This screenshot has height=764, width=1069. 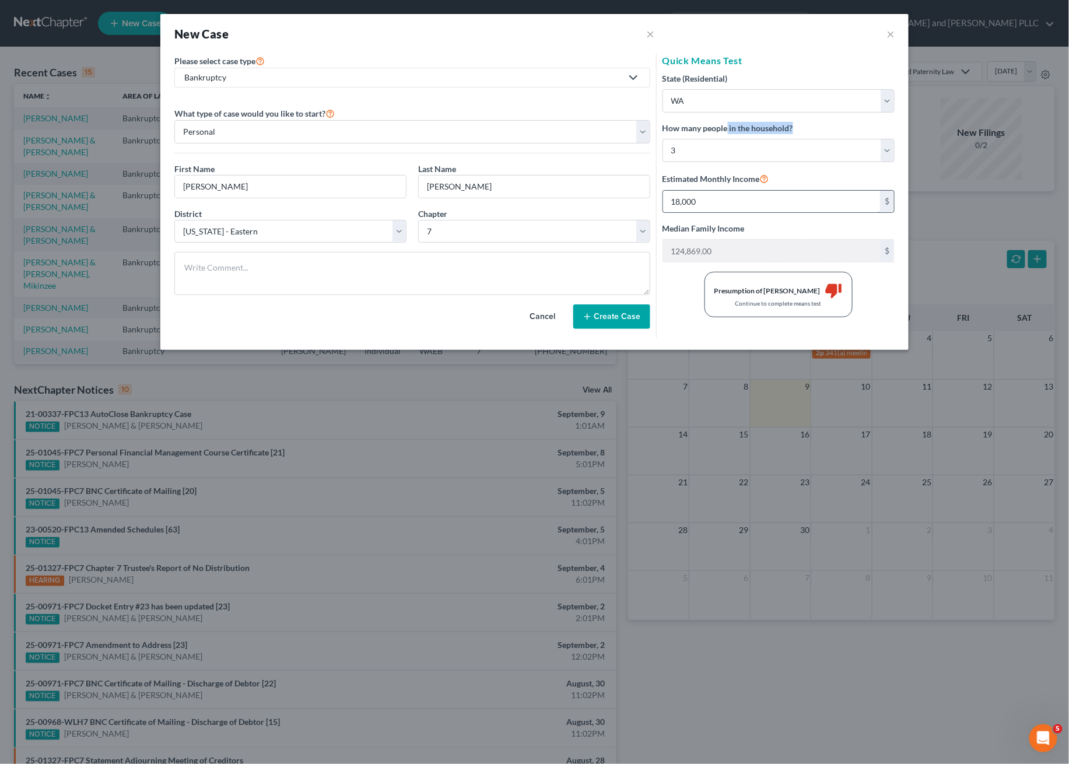 I want to click on span: Please select case type, so click(x=215, y=61).